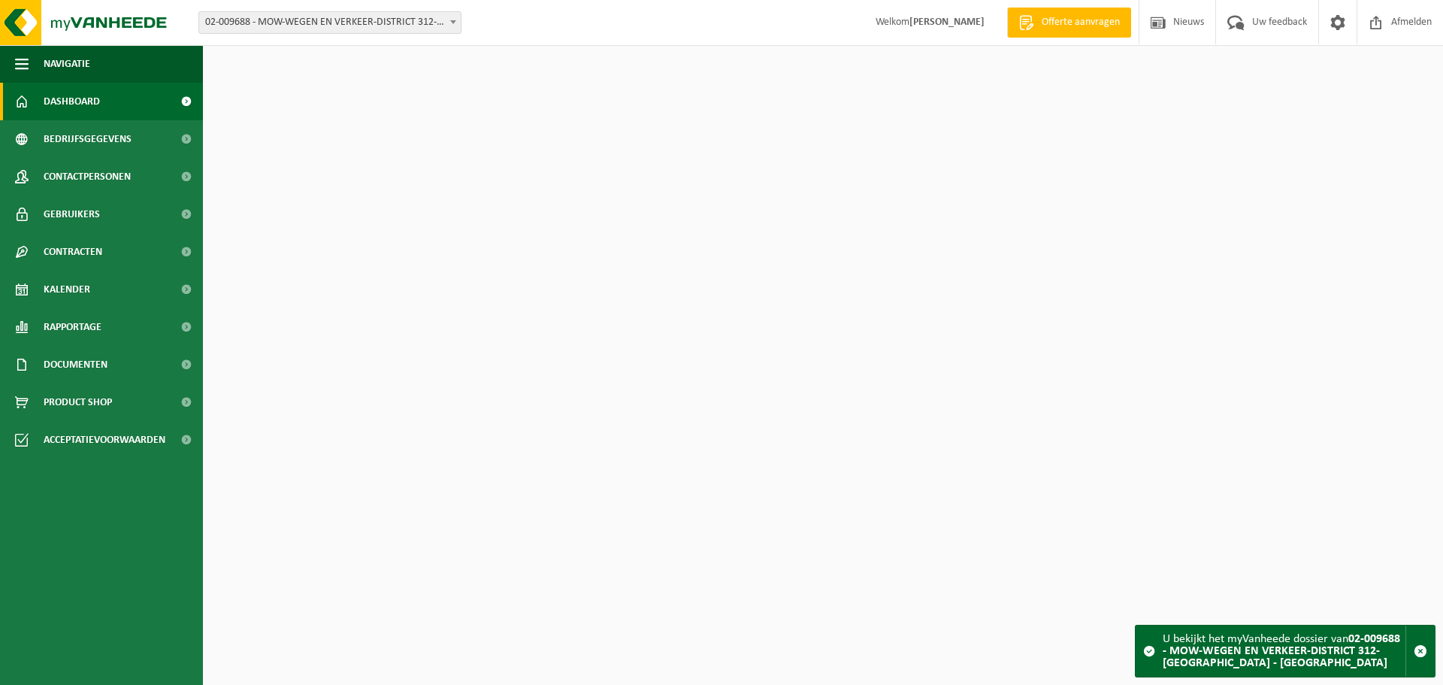 This screenshot has width=1443, height=685. What do you see at coordinates (73, 252) in the screenshot?
I see `span: Contracten` at bounding box center [73, 252].